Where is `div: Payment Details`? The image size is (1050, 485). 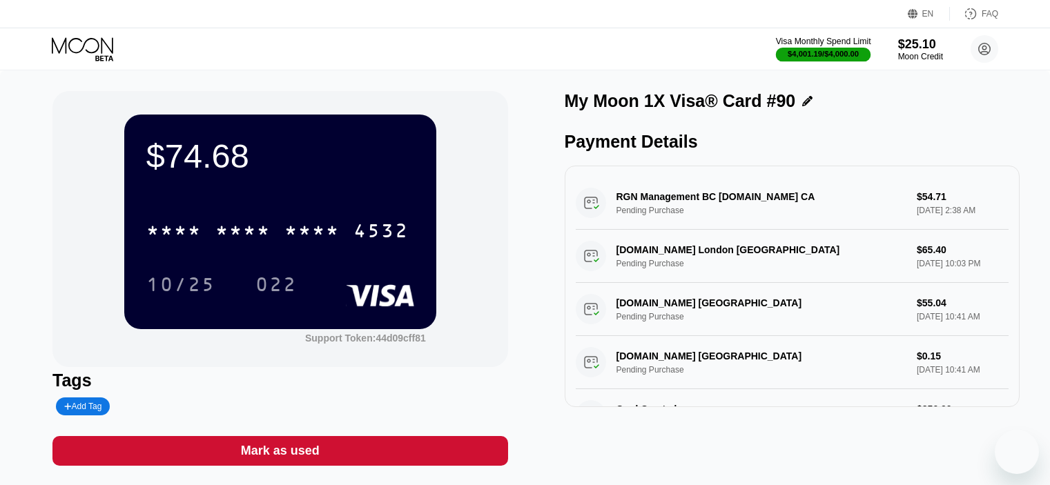
div: Payment Details is located at coordinates (792, 142).